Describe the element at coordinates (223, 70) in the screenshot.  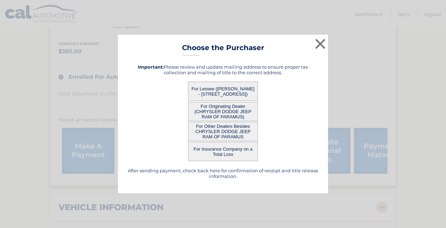
I see `h5: Please review and update mailing address to ensure proper tax collection and mailing of title to ...` at that location.